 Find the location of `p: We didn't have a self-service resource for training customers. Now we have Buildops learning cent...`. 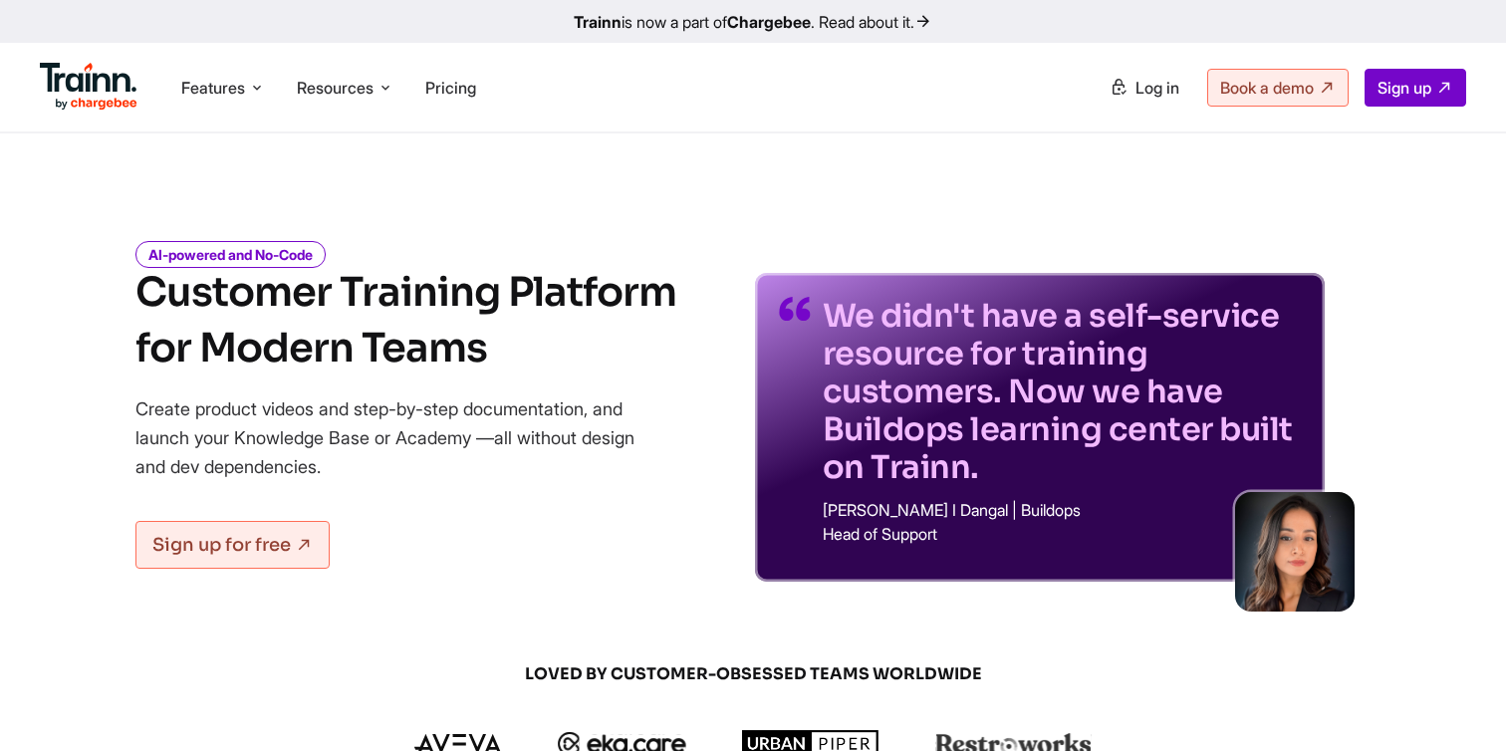

p: We didn't have a self-service resource for training customers. Now we have Buildops learning cent... is located at coordinates (1062, 392).